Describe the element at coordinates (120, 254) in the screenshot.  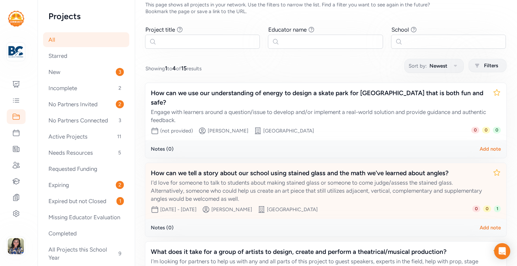
I see `span: 9` at that location.